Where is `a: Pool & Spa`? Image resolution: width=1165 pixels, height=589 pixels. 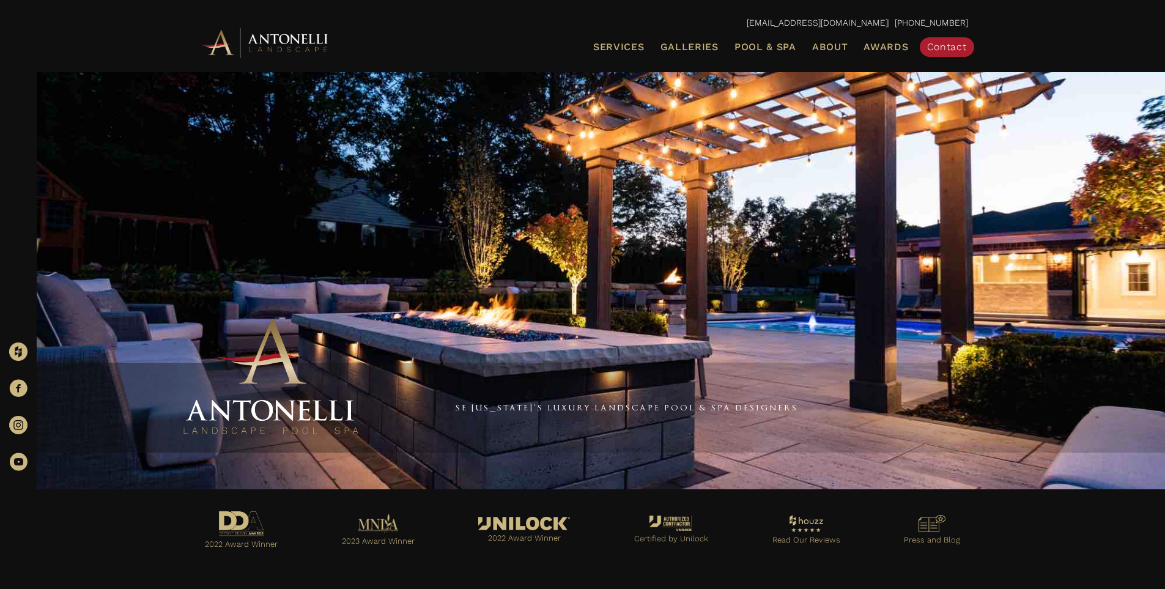
a: Pool & Spa is located at coordinates (765, 47).